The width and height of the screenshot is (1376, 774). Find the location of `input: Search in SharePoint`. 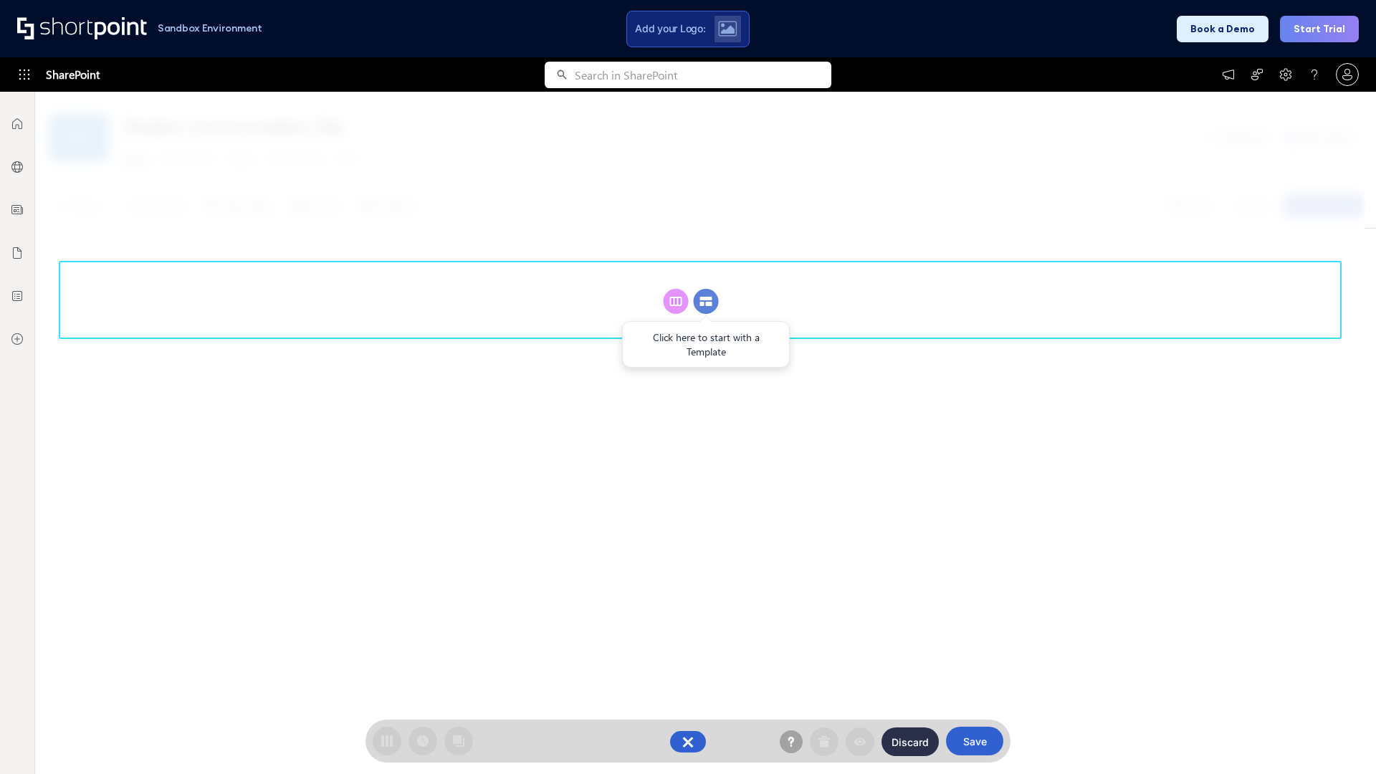

input: Search in SharePoint is located at coordinates (703, 75).